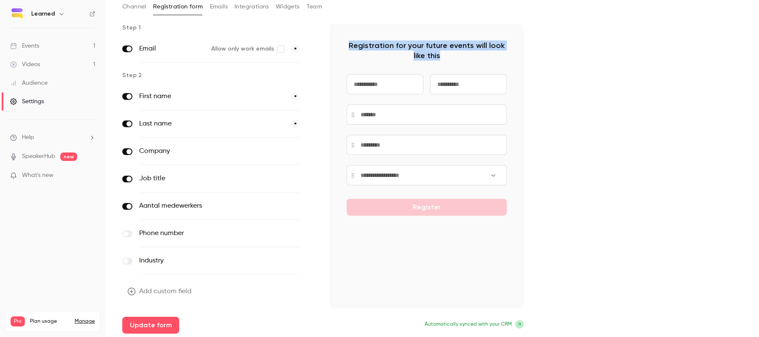 The height and width of the screenshot is (337, 759). What do you see at coordinates (53, 137) in the screenshot?
I see `li: help-dropdown-opener` at bounding box center [53, 137].